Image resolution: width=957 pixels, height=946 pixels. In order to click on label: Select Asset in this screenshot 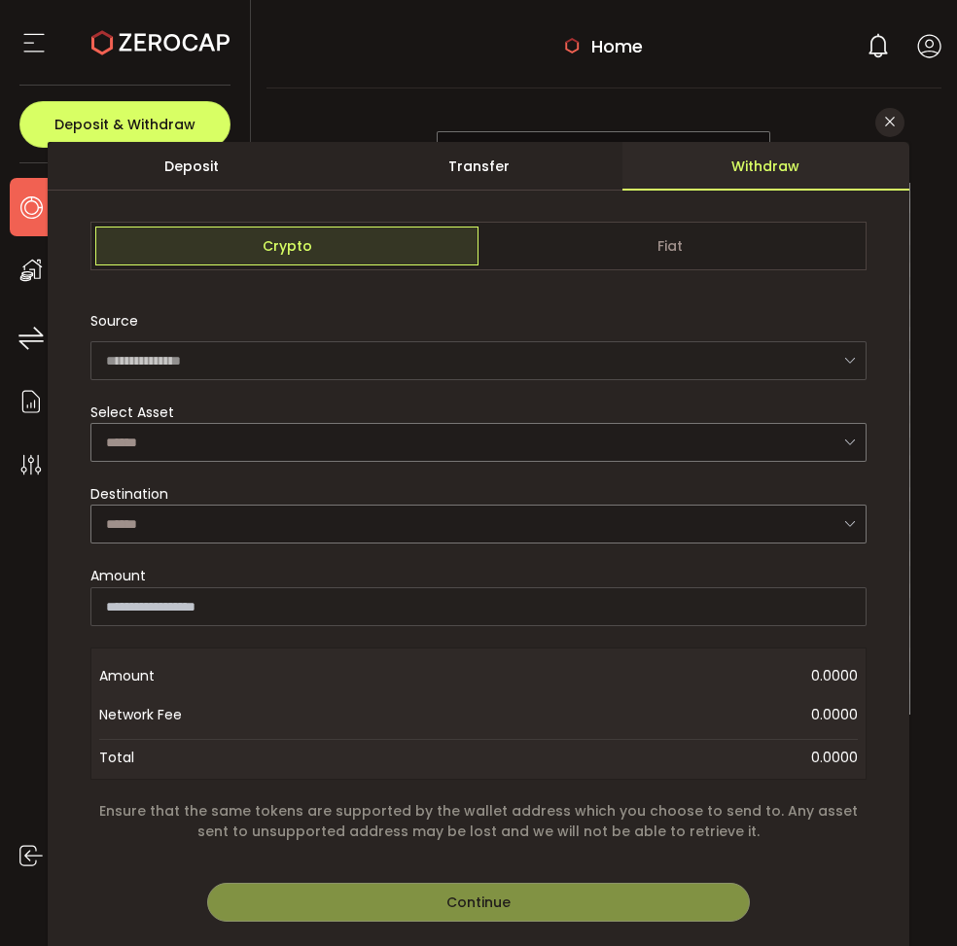, I will do `click(138, 412)`.